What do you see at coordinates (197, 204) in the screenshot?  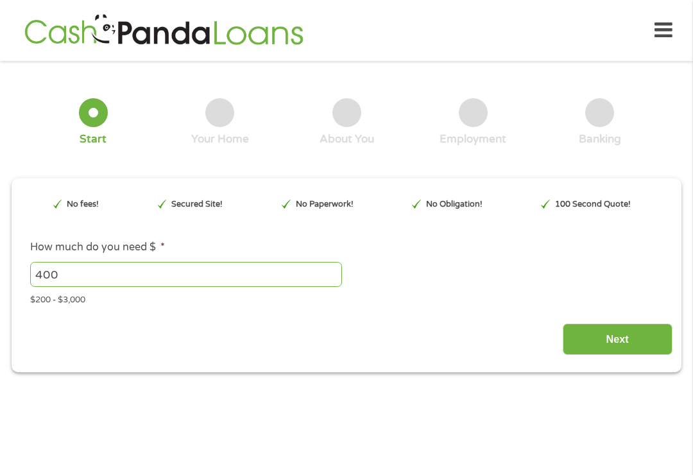 I see `p: Secured Site!` at bounding box center [197, 204].